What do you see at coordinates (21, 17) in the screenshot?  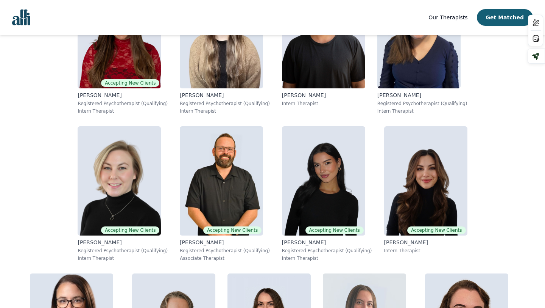 I see `img: alli logo` at bounding box center [21, 17].